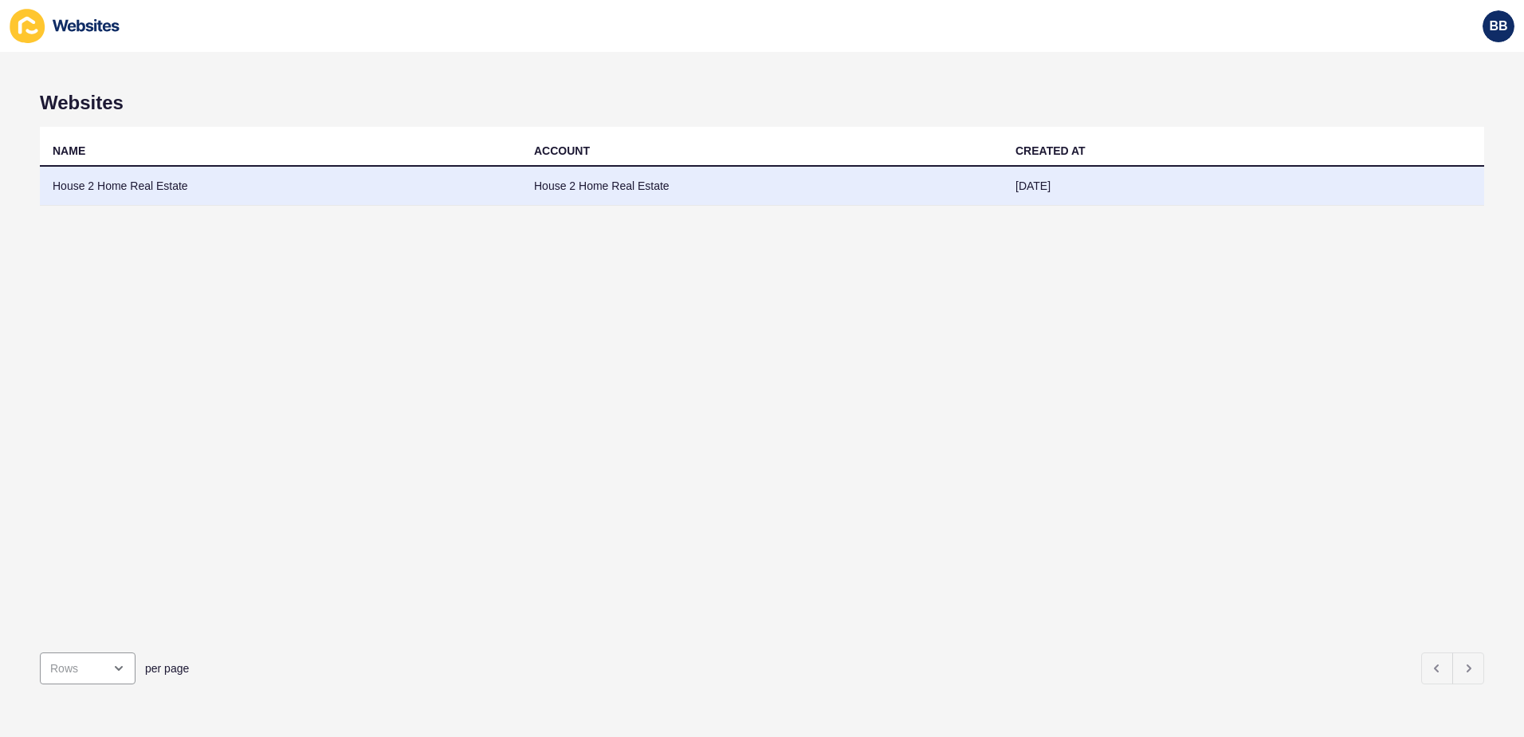  I want to click on div: open menu, so click(88, 668).